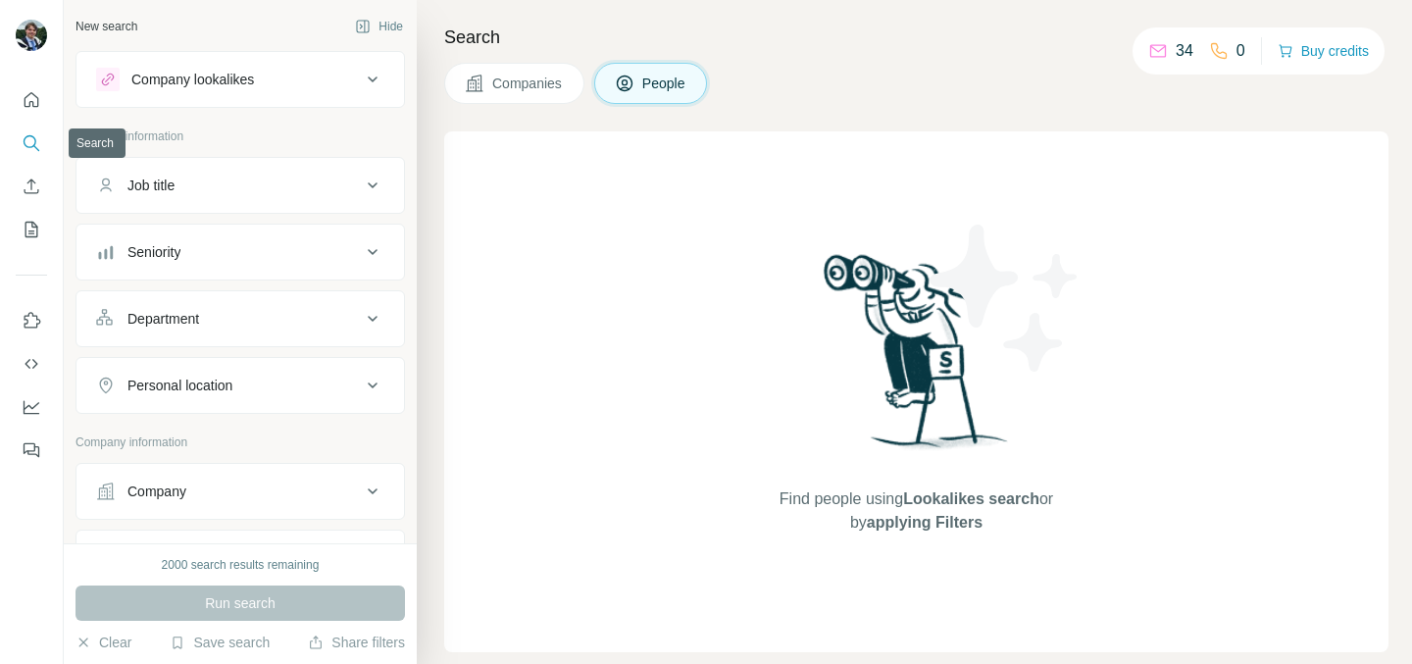  Describe the element at coordinates (528, 83) in the screenshot. I see `span: Companies` at that location.